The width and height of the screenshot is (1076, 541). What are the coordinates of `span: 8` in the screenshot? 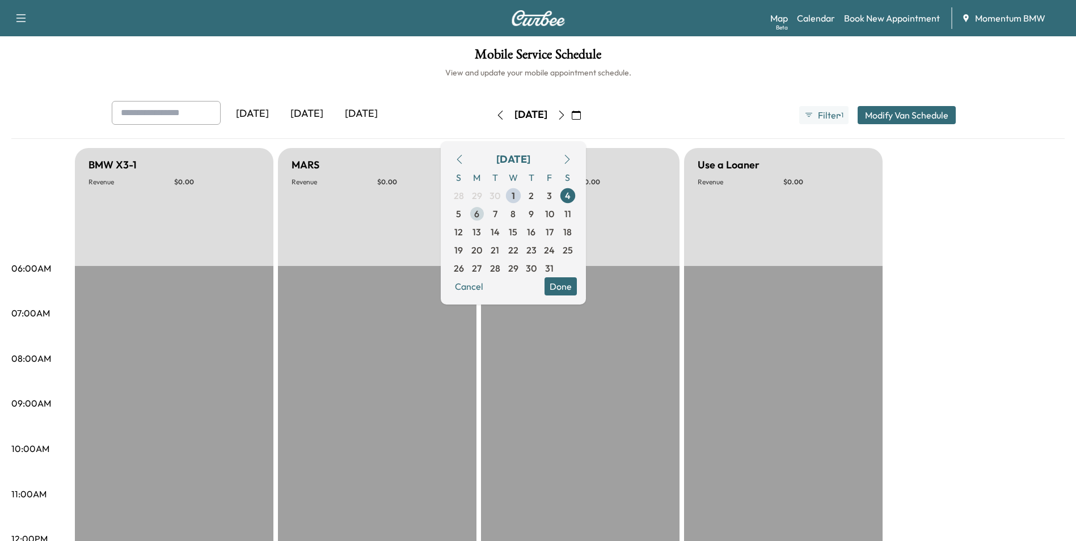 It's located at (513, 214).